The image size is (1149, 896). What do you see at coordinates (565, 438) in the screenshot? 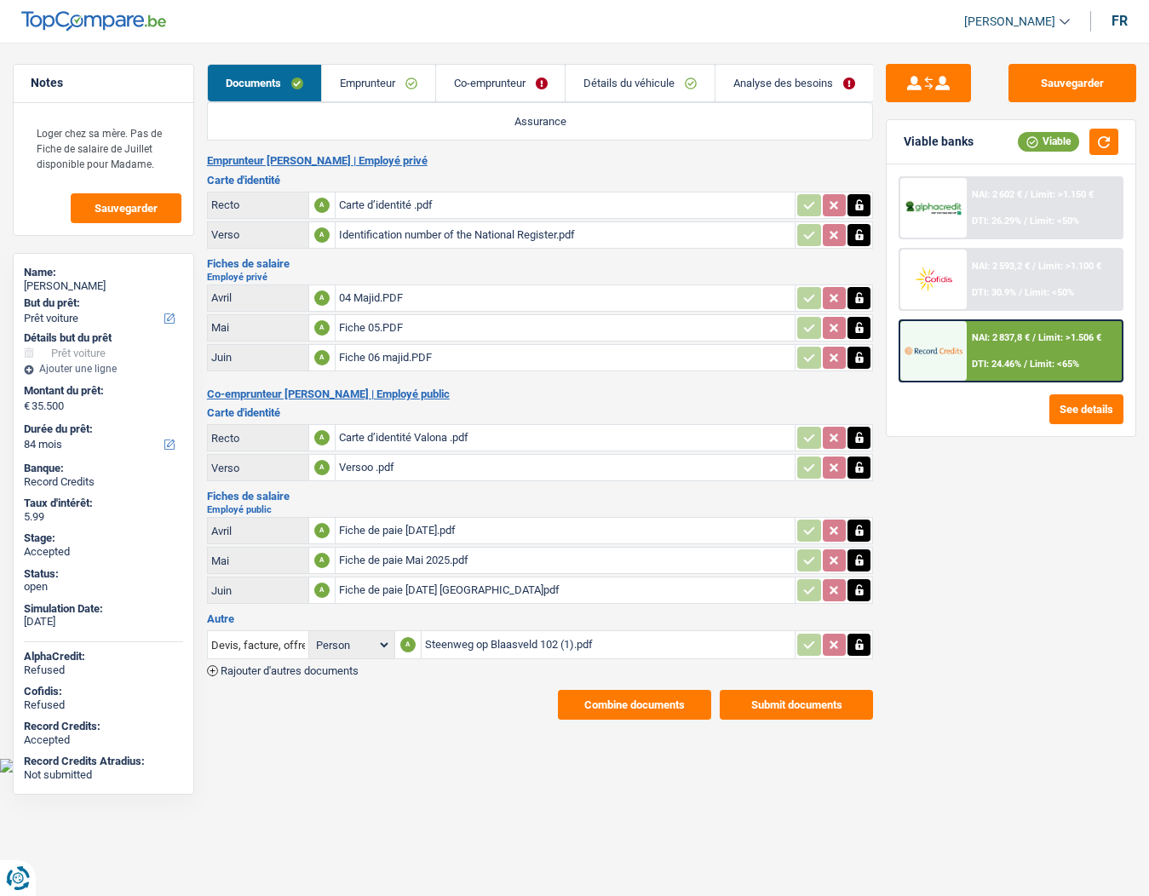
I see `div: Carte d’identité Valona .pdf` at bounding box center [565, 438].